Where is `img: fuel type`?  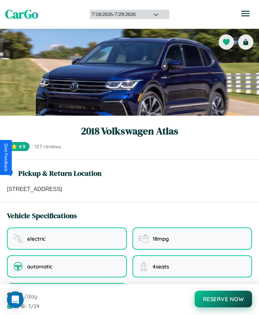 img: fuel type is located at coordinates (18, 239).